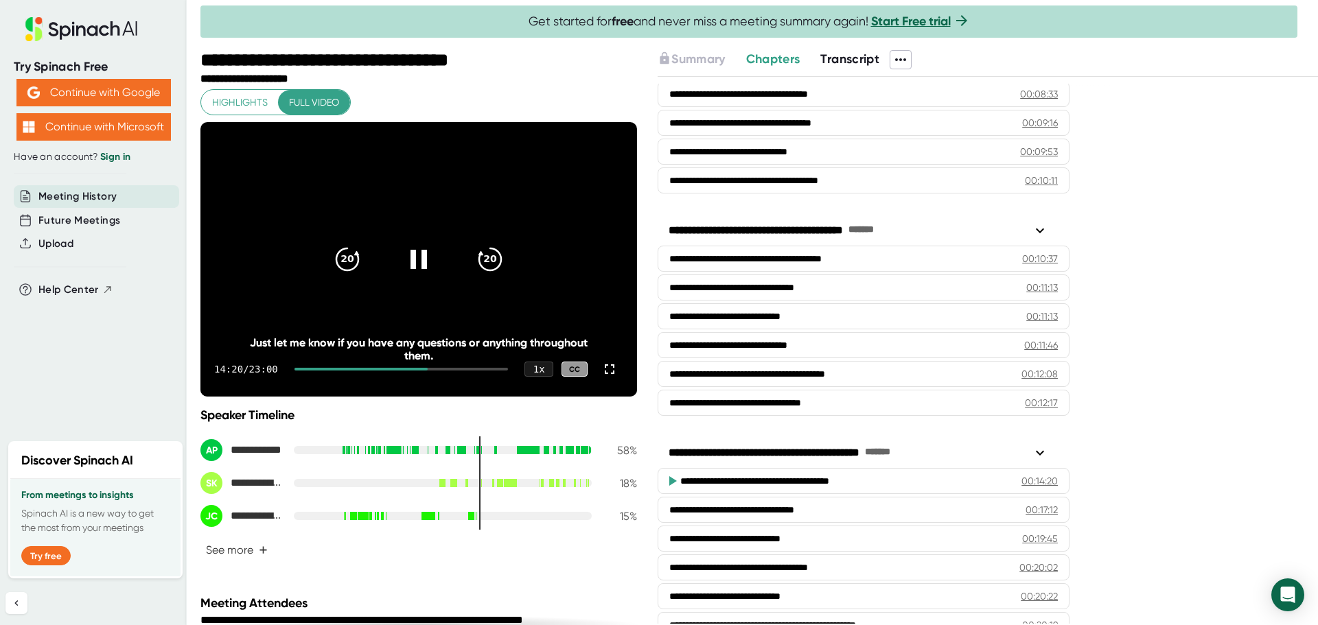  What do you see at coordinates (56, 244) in the screenshot?
I see `button: Upload` at bounding box center [56, 244].